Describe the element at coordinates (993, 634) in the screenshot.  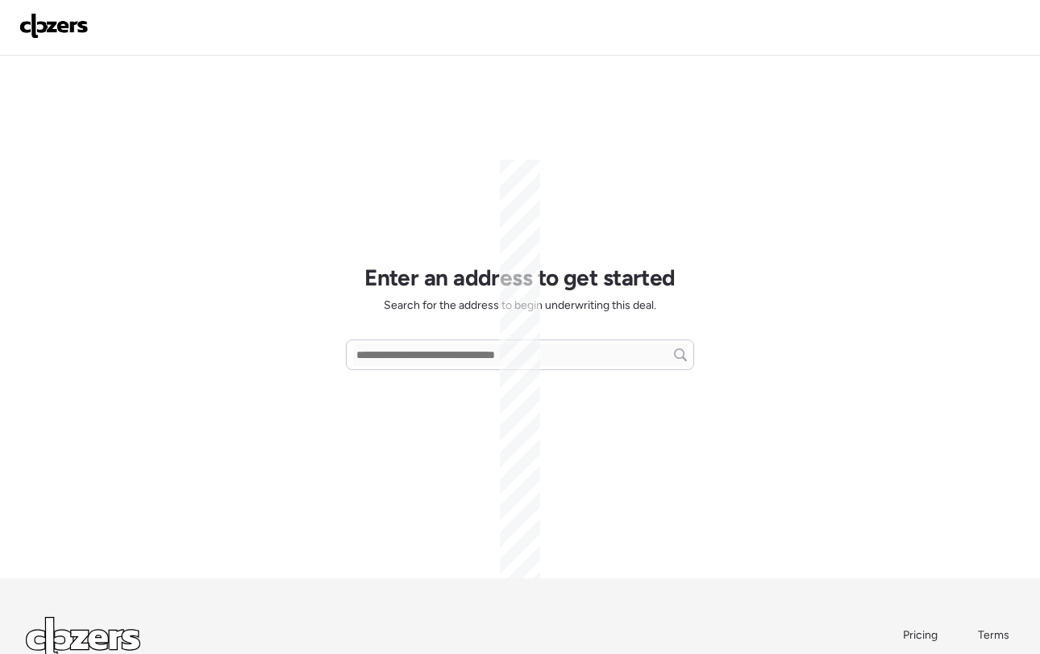
I see `span: Terms` at that location.